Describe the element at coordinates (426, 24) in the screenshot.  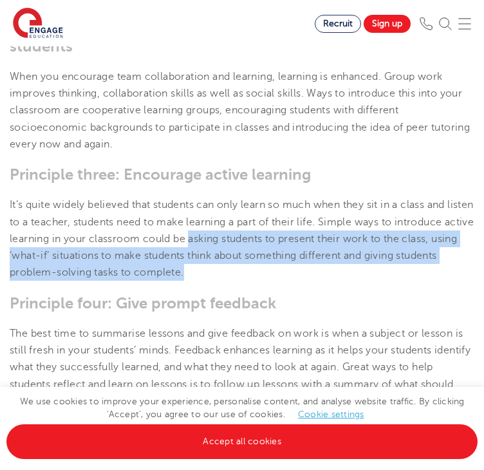
I see `img: Phone` at that location.